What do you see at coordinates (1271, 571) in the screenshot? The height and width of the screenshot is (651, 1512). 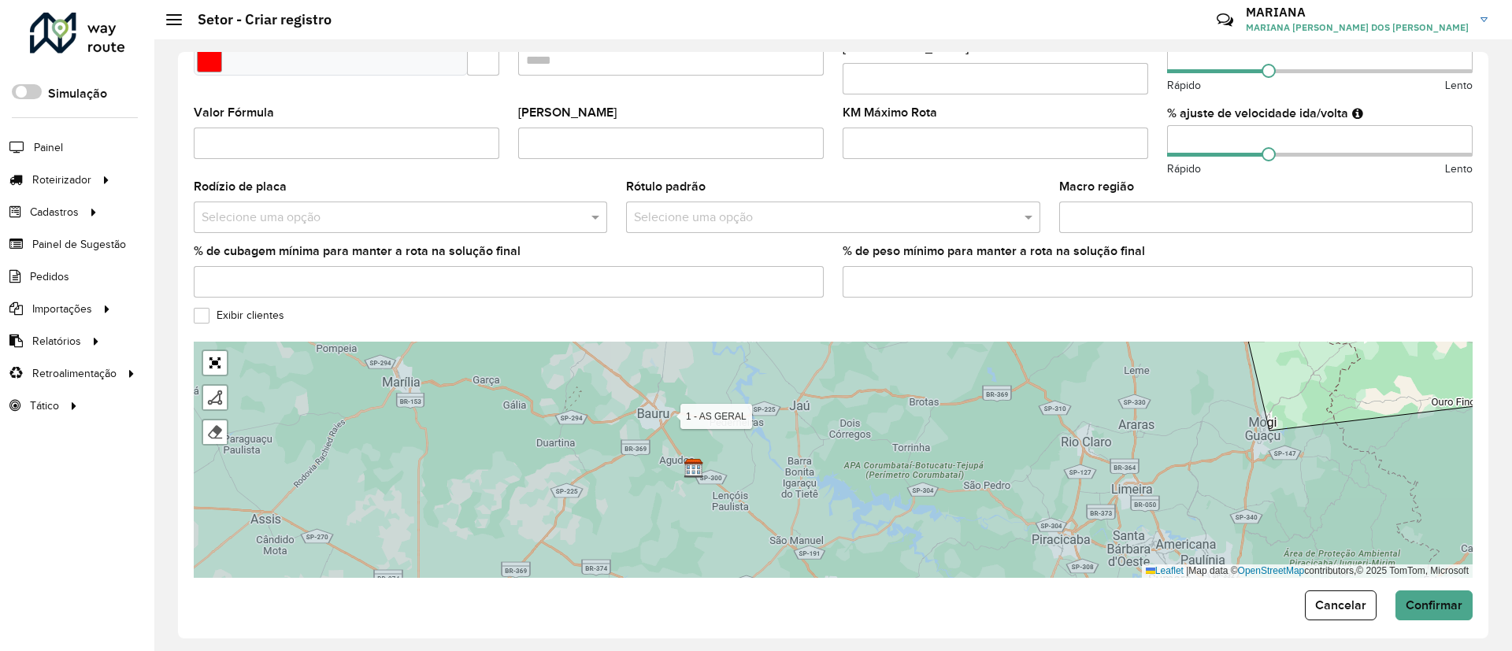 I see `a: OpenStreetMap` at bounding box center [1271, 571].